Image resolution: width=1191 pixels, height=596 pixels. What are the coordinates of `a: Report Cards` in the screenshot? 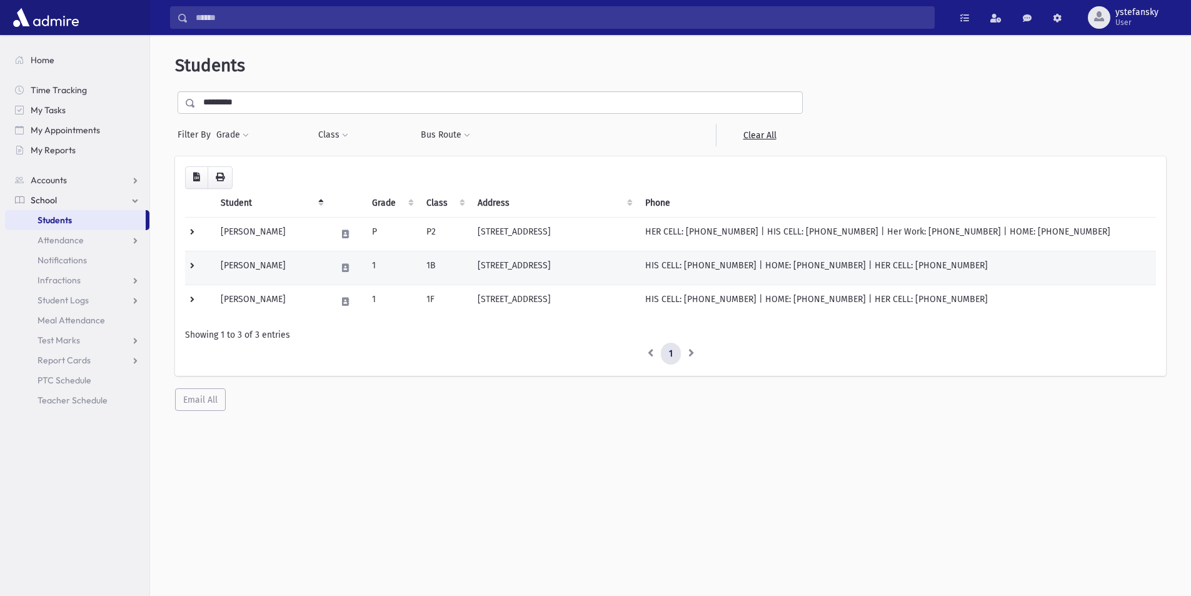 It's located at (77, 360).